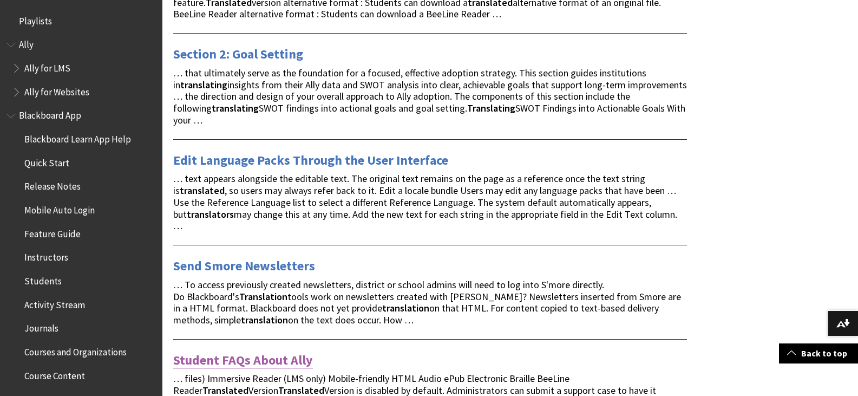  What do you see at coordinates (491, 108) in the screenshot?
I see `strong: Translating` at bounding box center [491, 108].